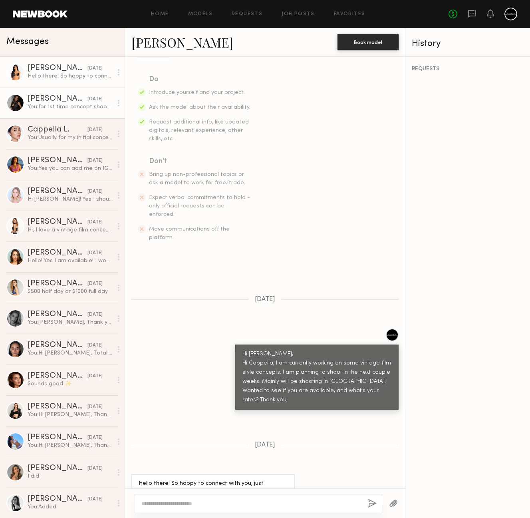  I want to click on div: Do, so click(200, 80).